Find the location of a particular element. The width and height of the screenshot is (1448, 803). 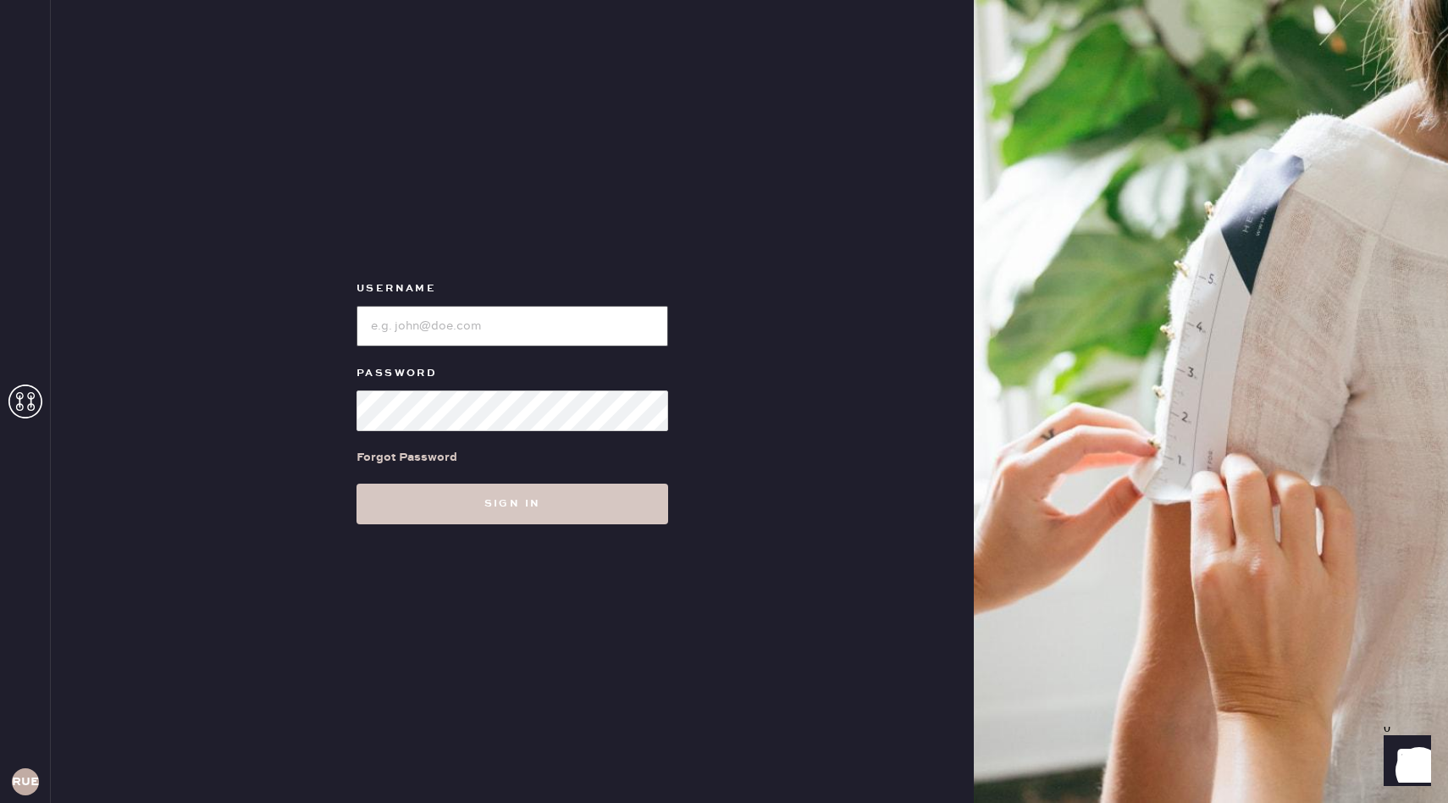

h3: RUESA is located at coordinates (25, 782).